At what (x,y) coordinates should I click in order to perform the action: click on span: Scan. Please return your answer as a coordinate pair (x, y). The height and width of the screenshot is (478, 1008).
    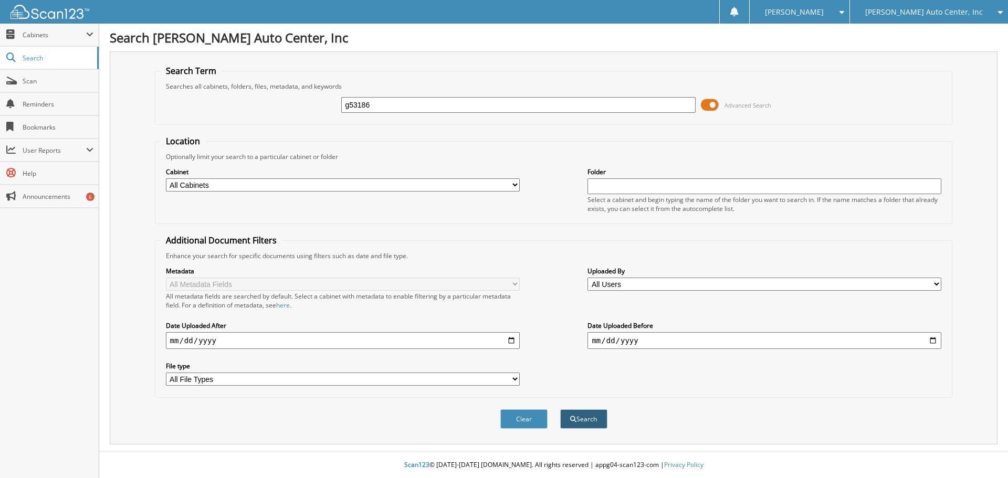
    Looking at the image, I should click on (58, 81).